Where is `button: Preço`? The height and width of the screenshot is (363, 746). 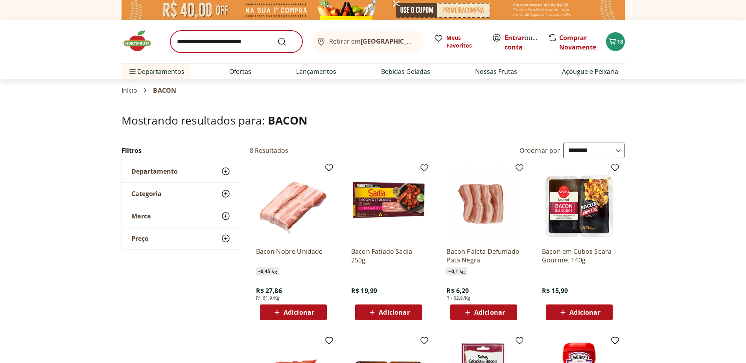 button: Preço is located at coordinates (181, 239).